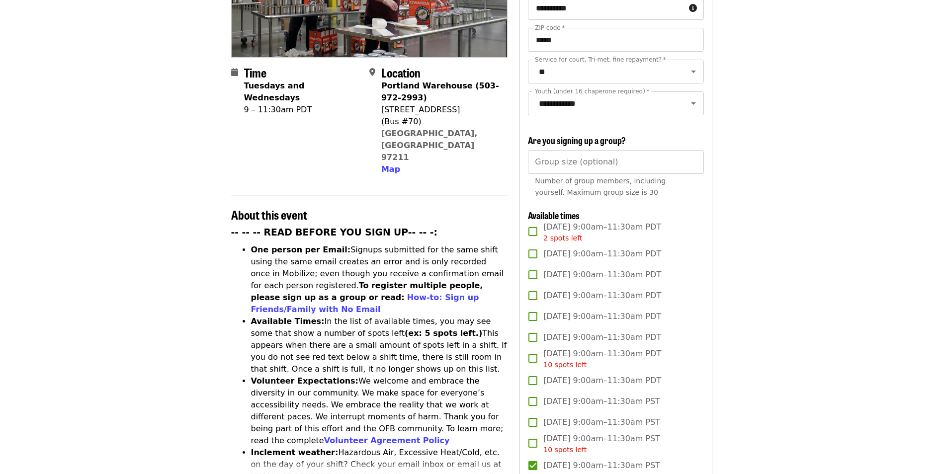  Describe the element at coordinates (379, 411) in the screenshot. I see `li: We welcome and embrace the diversity in our community. We make space for everyone’s accessibility...` at that location.